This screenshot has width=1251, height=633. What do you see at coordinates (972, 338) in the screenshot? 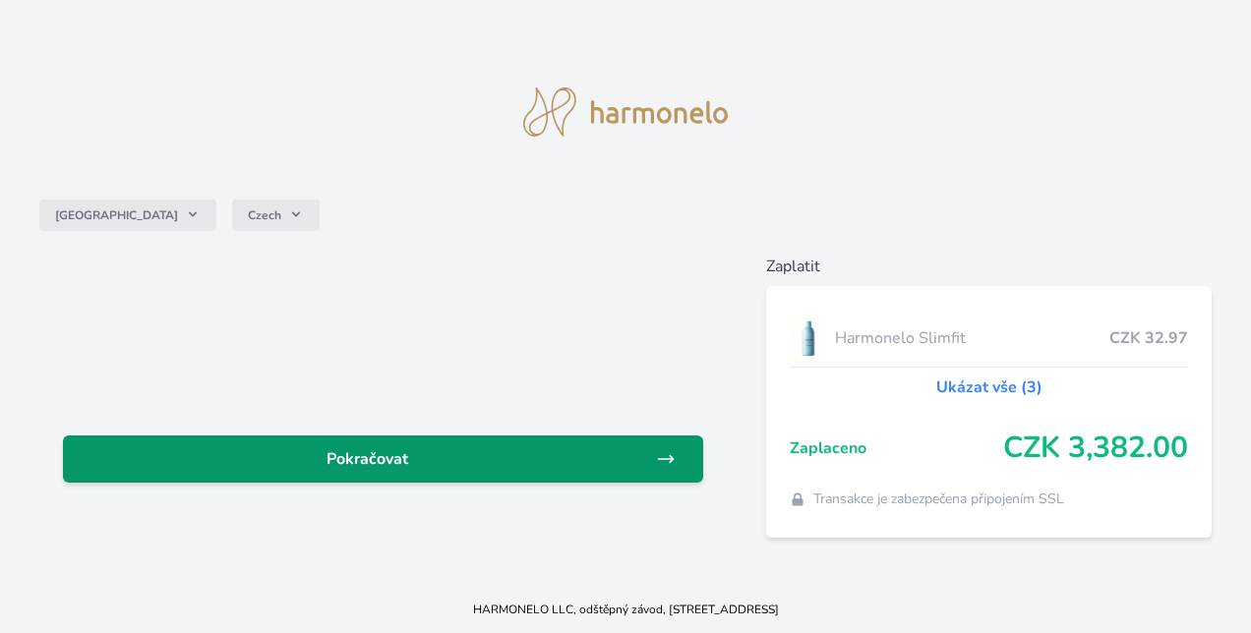
I see `span: Harmonelo Slimfit` at bounding box center [972, 338].